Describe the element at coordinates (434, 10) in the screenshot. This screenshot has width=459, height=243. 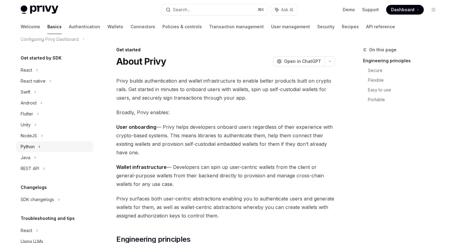
I see `button: Toggle dark mode` at that location.